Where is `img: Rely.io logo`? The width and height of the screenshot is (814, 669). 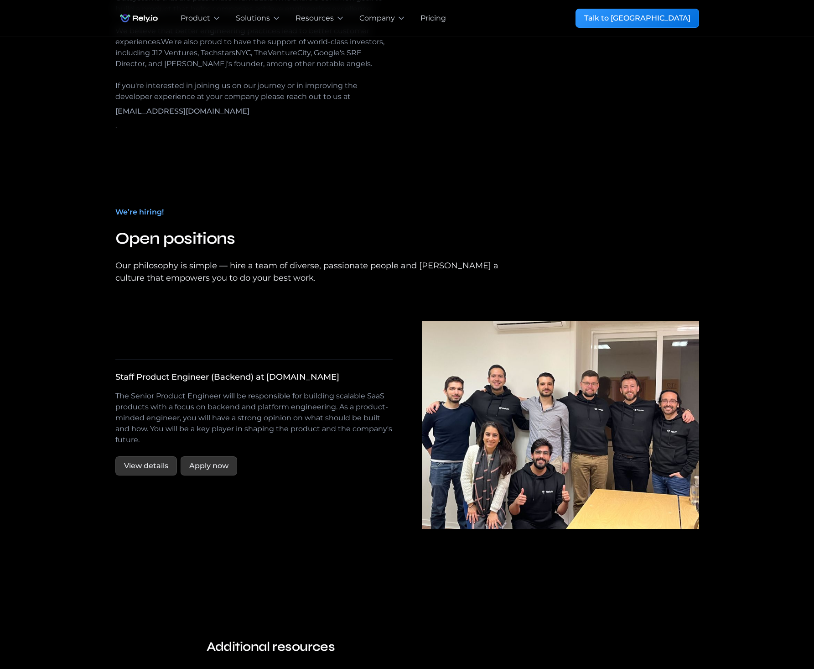 img: Rely.io logo is located at coordinates (139, 18).